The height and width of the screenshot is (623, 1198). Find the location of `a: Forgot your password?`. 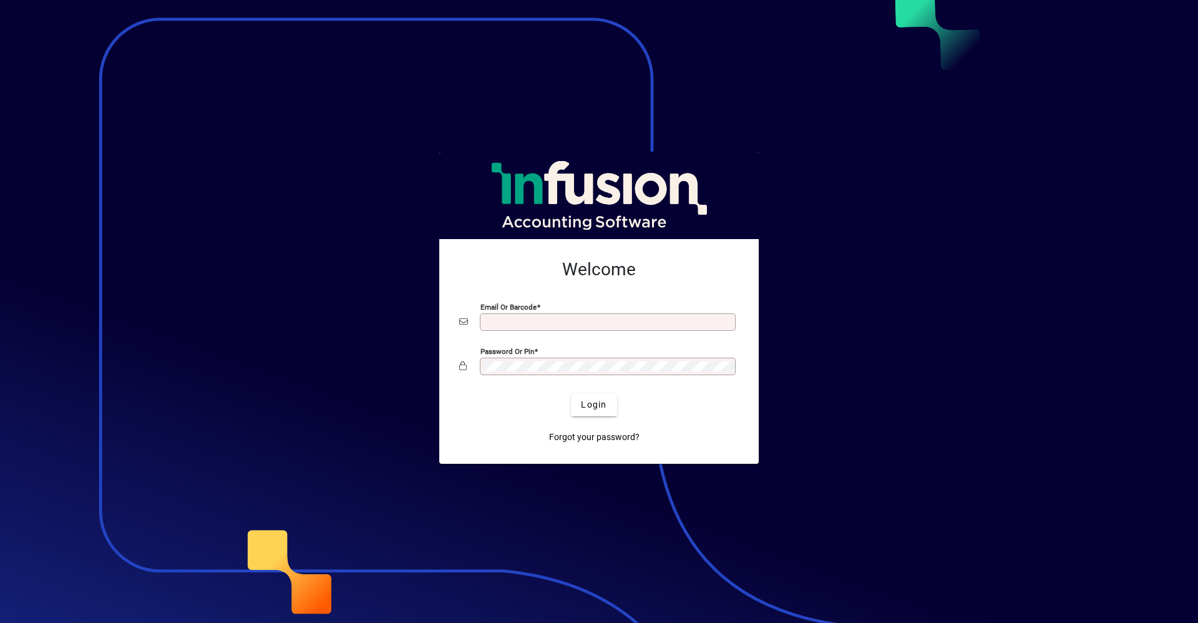

a: Forgot your password? is located at coordinates (594, 437).